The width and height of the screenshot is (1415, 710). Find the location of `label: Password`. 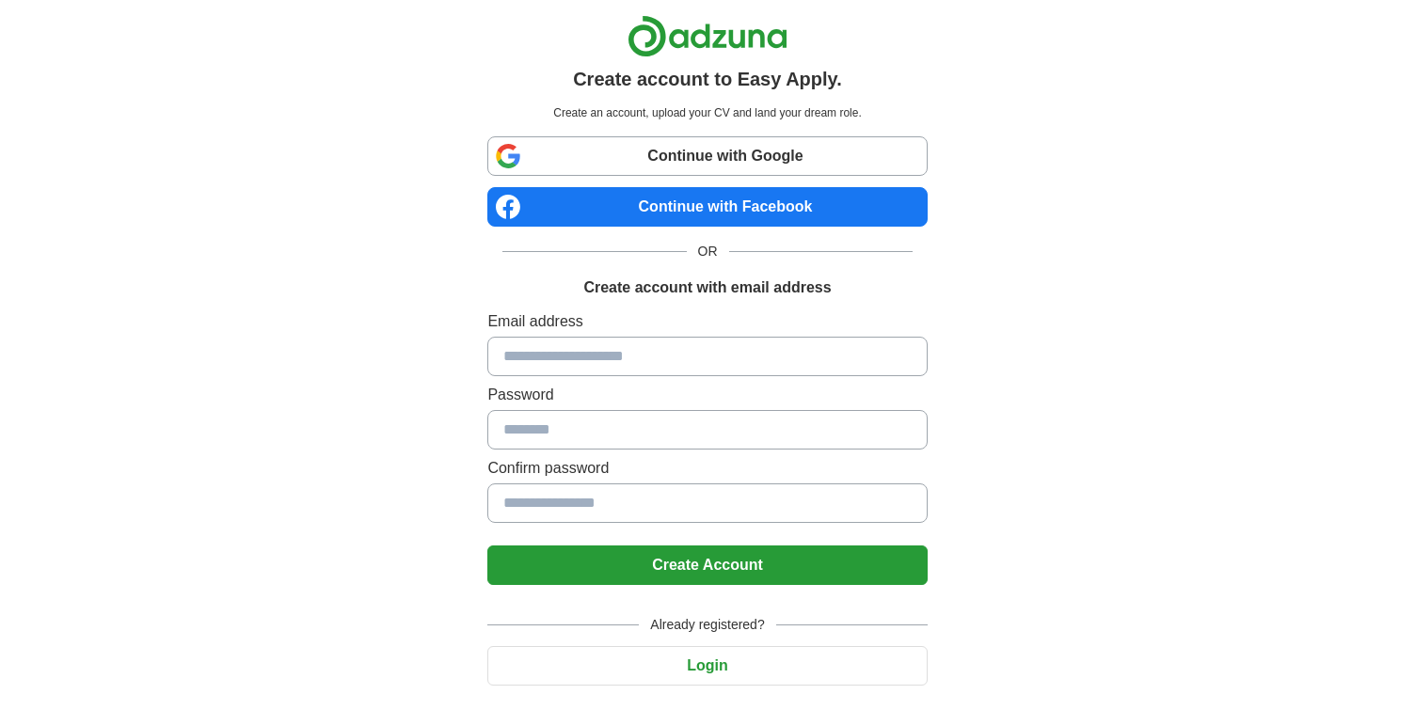

label: Password is located at coordinates (707, 395).